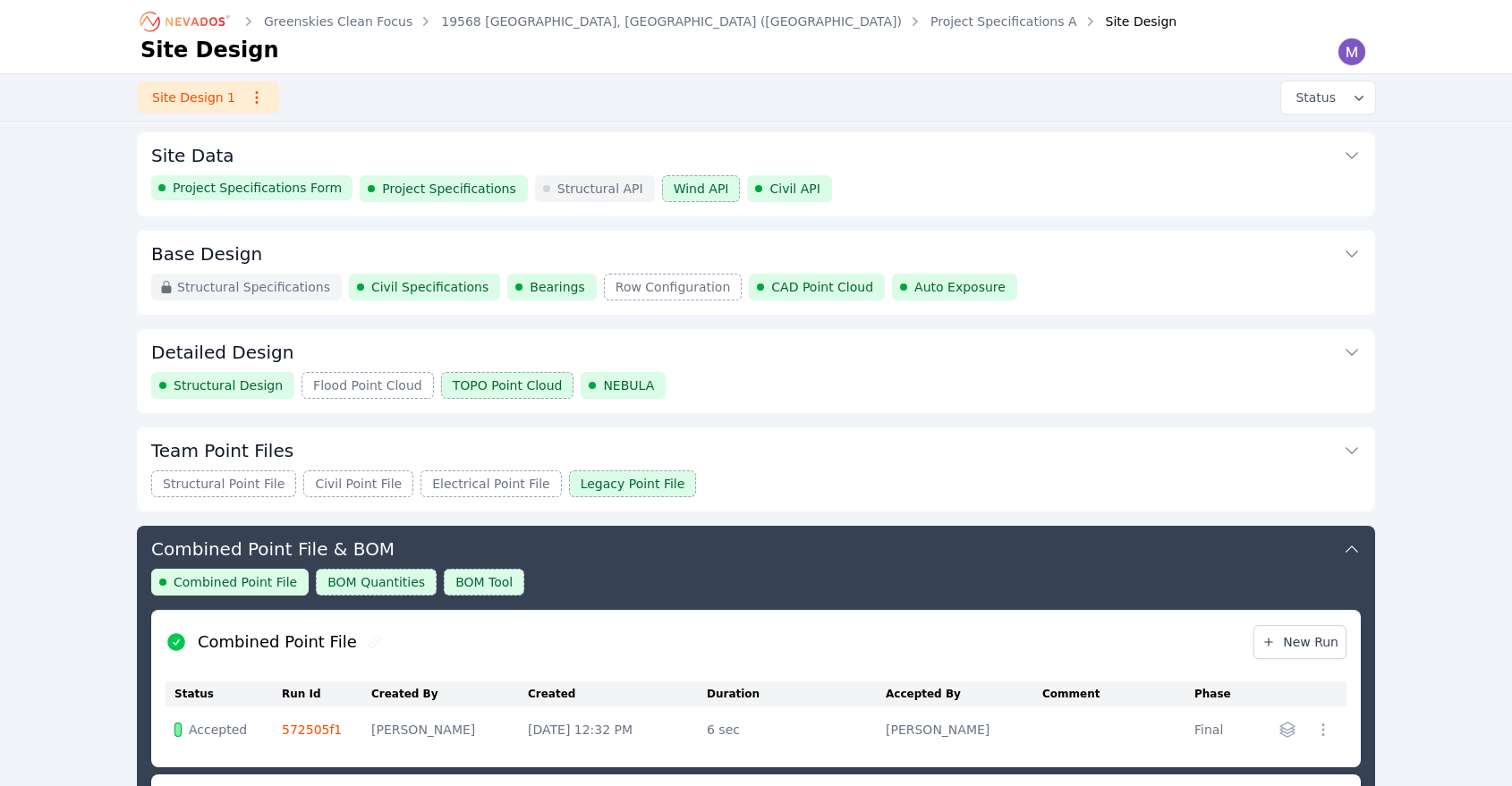 The image size is (1512, 786). I want to click on nav: Breadcrumb, so click(658, 21).